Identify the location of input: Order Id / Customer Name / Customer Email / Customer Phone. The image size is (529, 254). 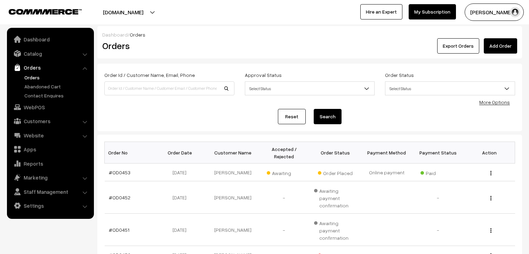
(169, 88).